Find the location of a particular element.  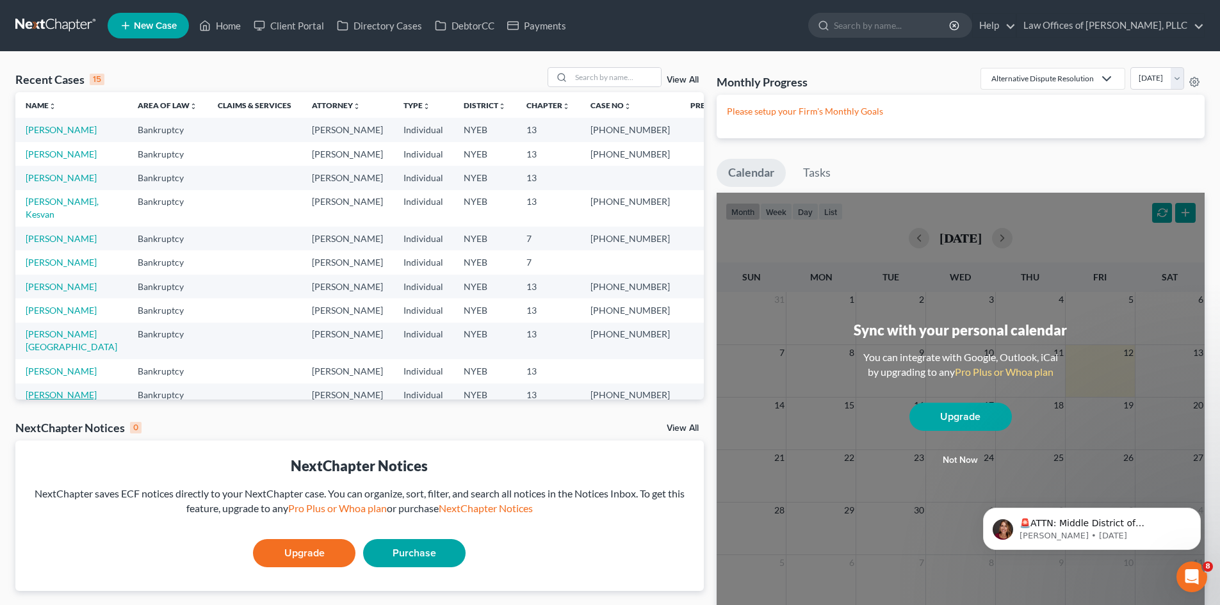

a: Home is located at coordinates (220, 26).